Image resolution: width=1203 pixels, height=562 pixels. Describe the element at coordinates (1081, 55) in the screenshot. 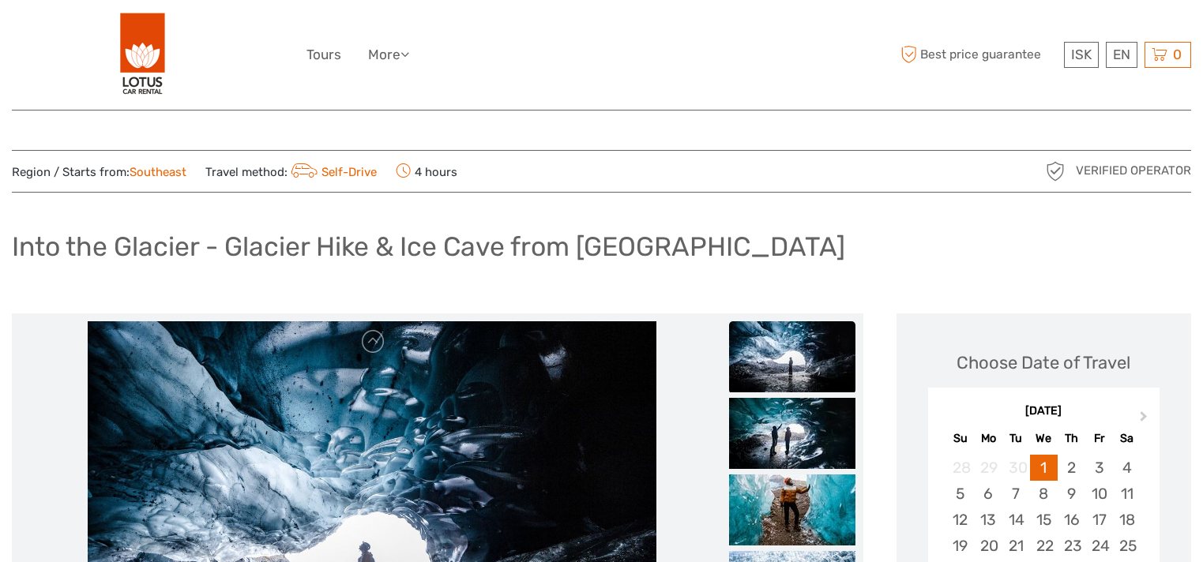

I see `span: ISK` at that location.